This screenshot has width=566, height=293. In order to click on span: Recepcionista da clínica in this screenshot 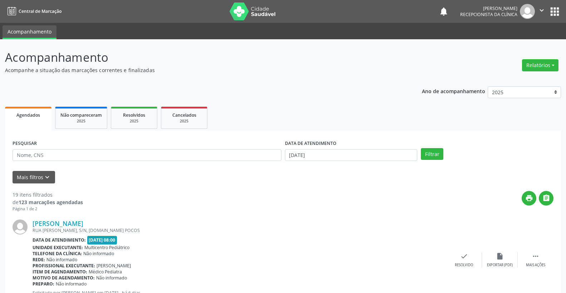, I will do `click(488, 14)`.